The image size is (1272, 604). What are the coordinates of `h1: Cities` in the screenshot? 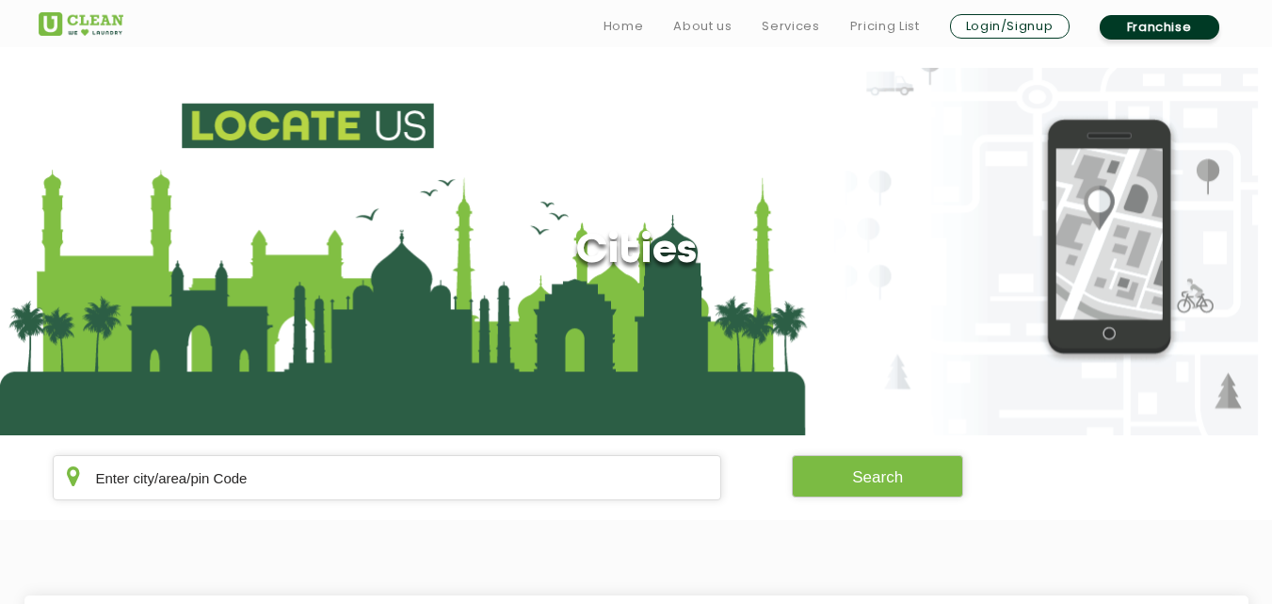 It's located at (636, 251).